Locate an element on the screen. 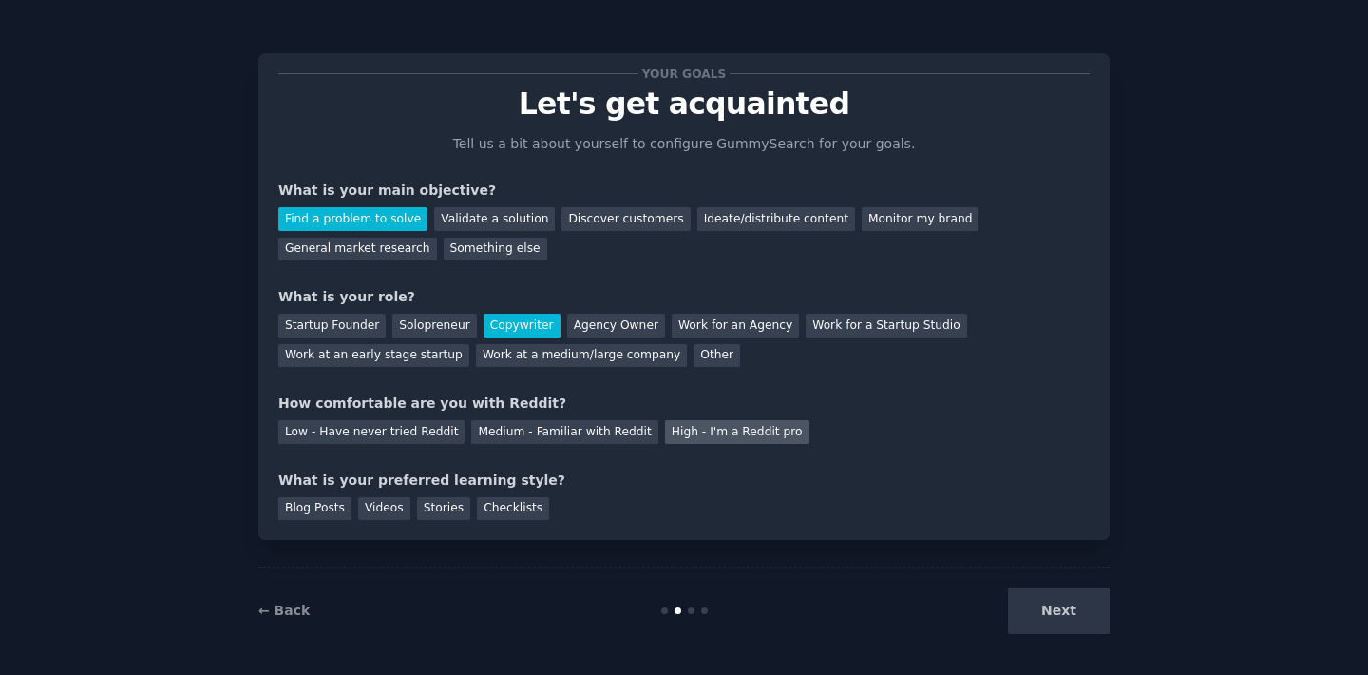  div: Other is located at coordinates (716, 355).